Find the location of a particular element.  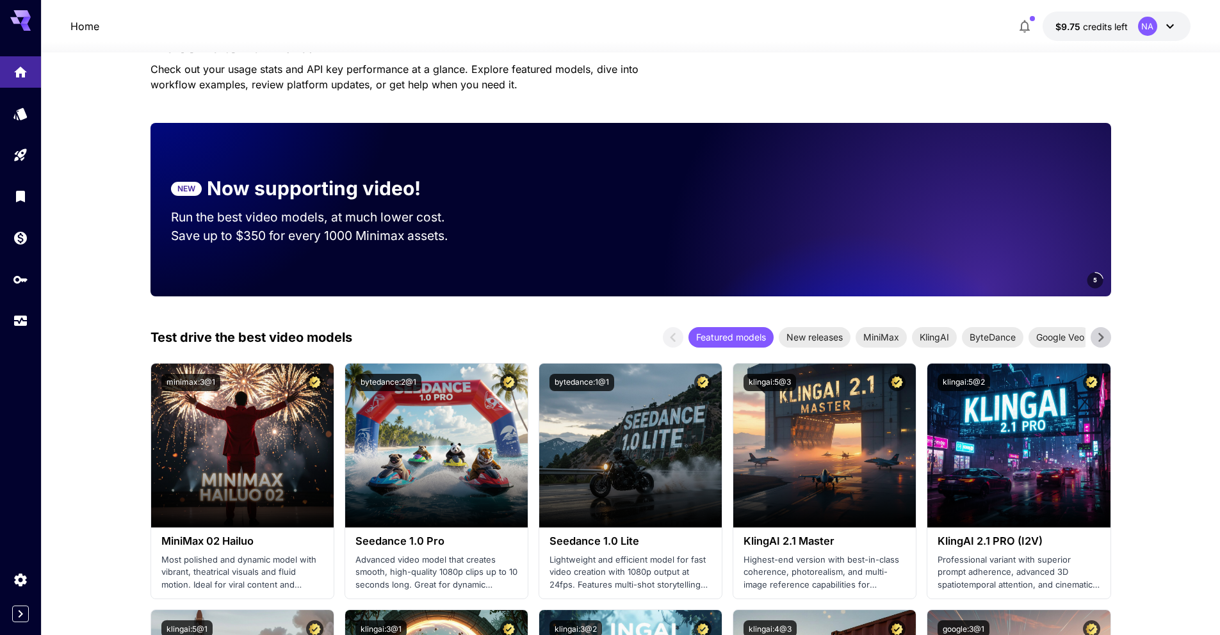

div: Models is located at coordinates (20, 109).